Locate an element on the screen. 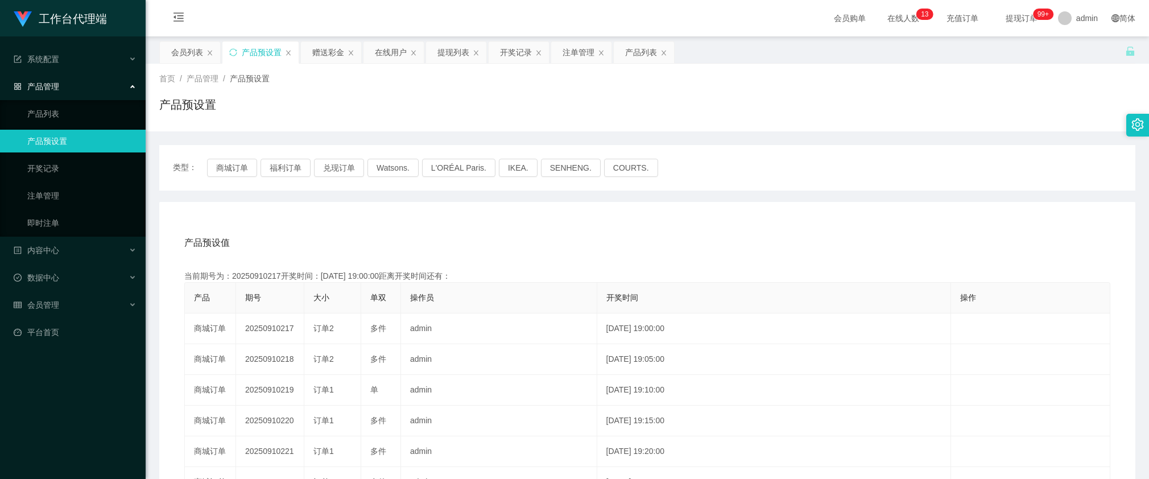 The width and height of the screenshot is (1149, 479). i: 图标: profile is located at coordinates (18, 250).